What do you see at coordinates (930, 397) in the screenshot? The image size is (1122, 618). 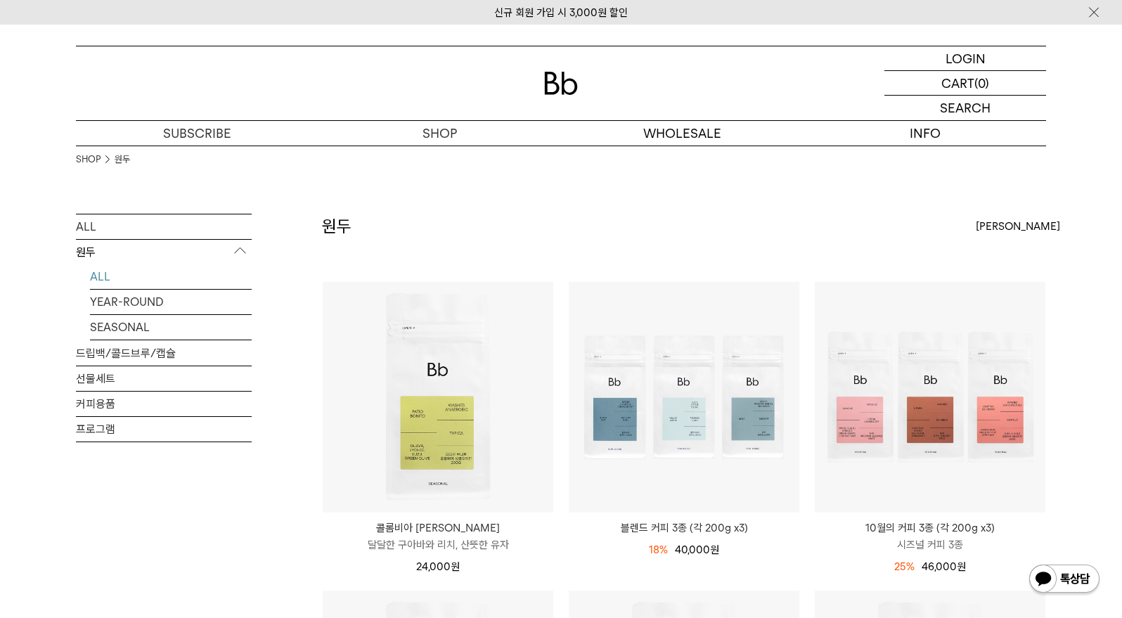 I see `a: 10월의 커피 3종 (각 200g x3)` at bounding box center [930, 397].